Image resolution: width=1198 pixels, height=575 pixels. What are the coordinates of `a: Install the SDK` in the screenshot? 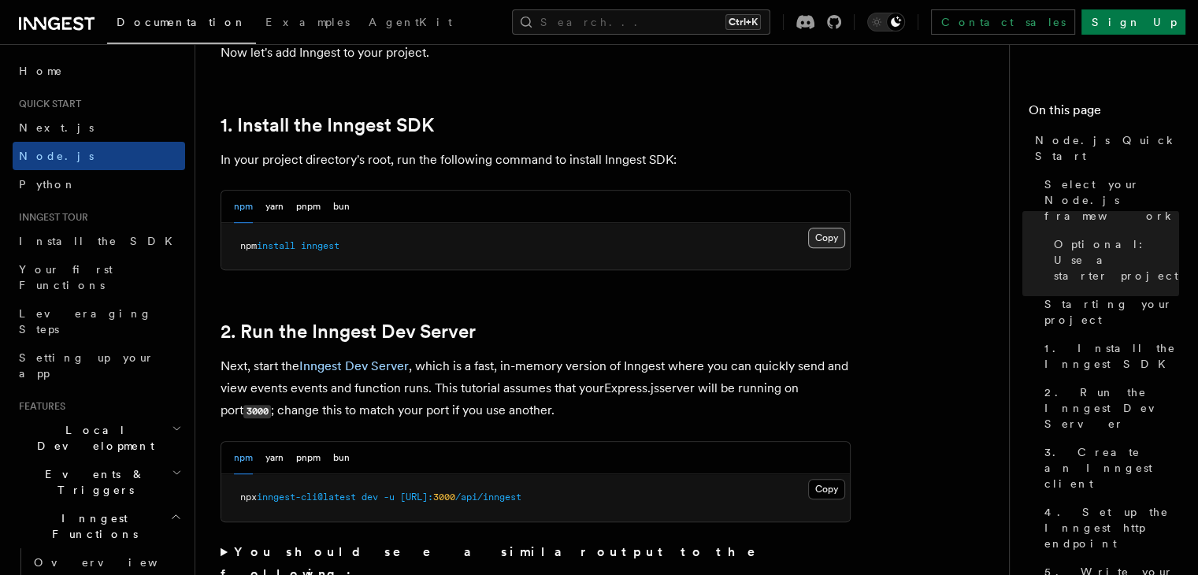 It's located at (98, 241).